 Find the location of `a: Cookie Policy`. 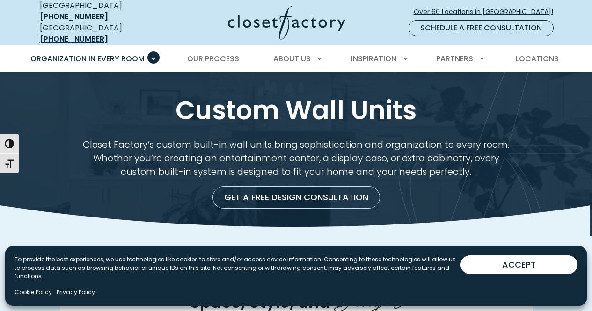

a: Cookie Policy is located at coordinates (33, 293).